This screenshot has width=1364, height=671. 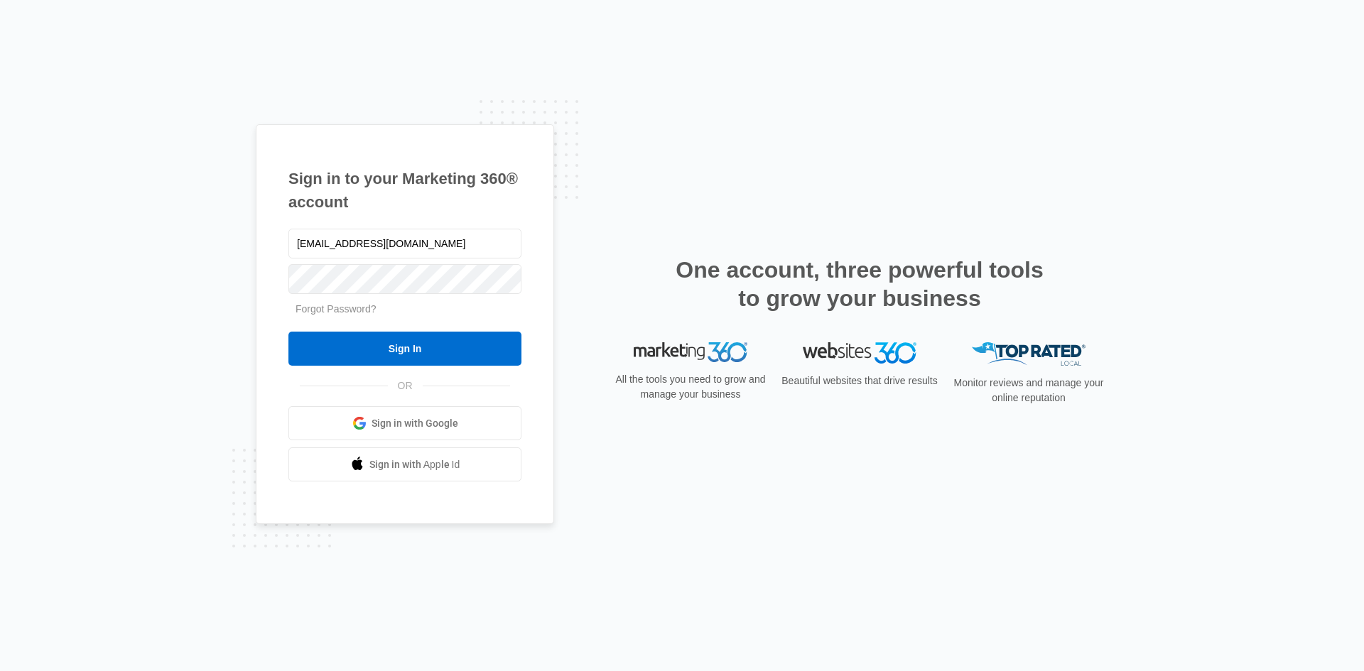 I want to click on input: Email, so click(x=405, y=244).